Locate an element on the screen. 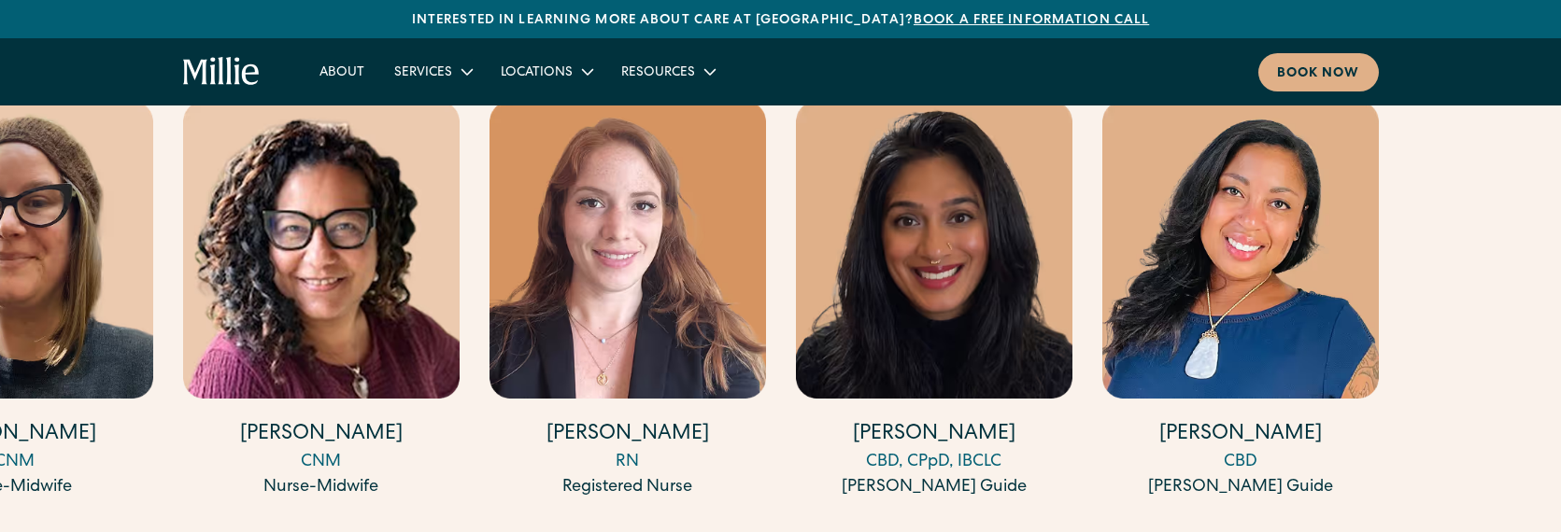 Image resolution: width=1561 pixels, height=532 pixels. div: RN is located at coordinates (628, 462).